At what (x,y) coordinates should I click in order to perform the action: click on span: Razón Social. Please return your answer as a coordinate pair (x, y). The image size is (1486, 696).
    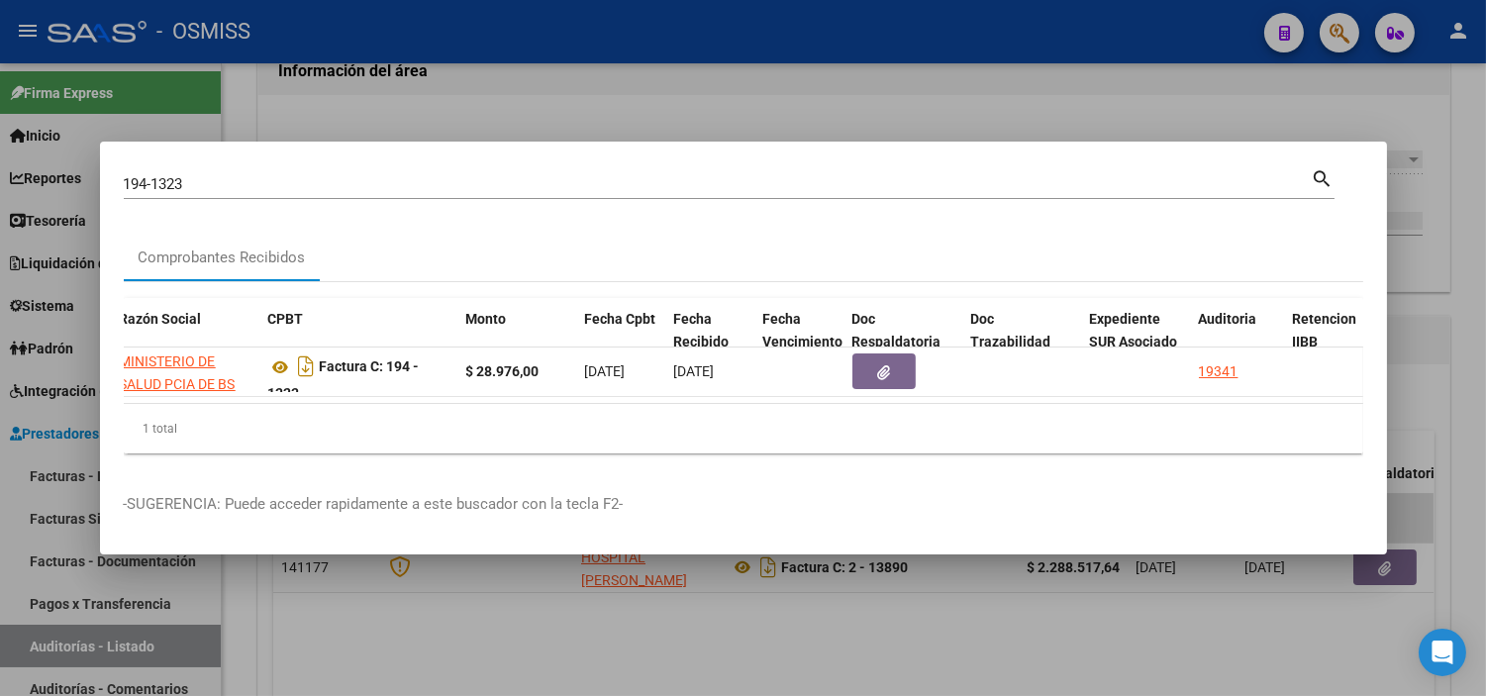
    Looking at the image, I should click on (160, 319).